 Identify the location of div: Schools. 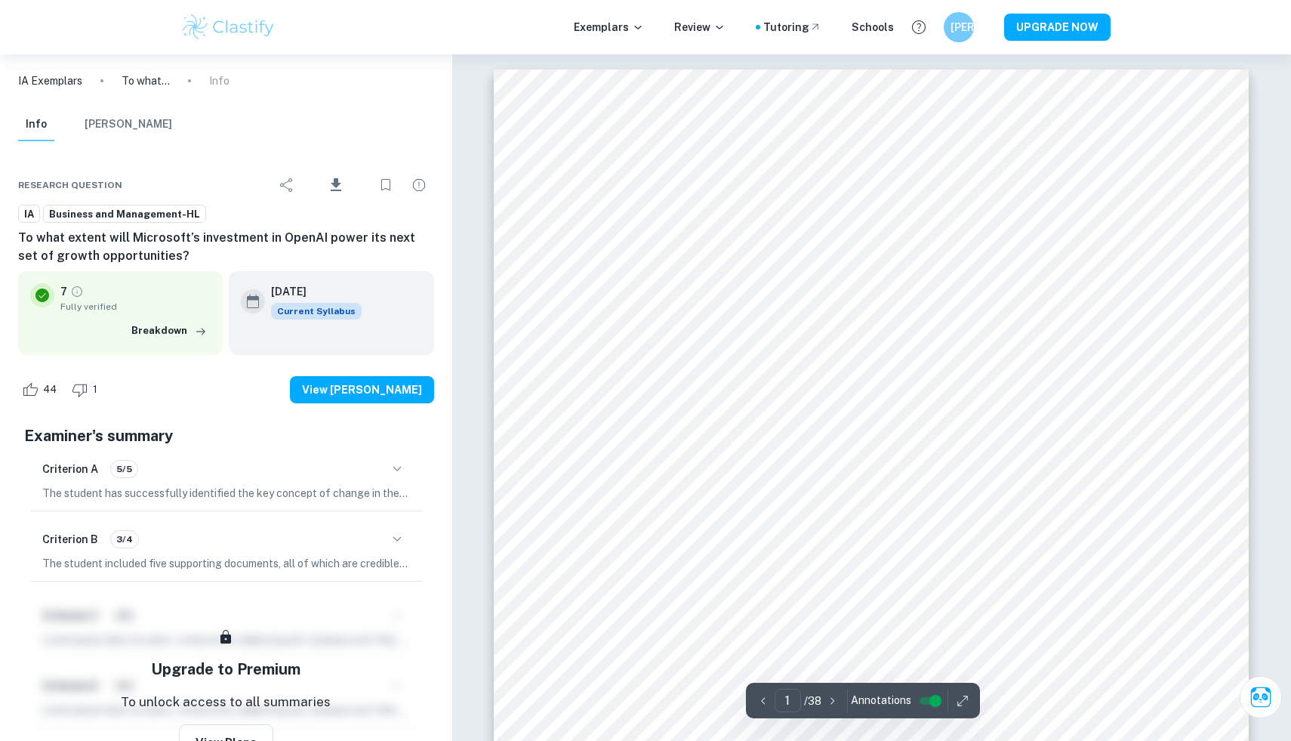
(873, 27).